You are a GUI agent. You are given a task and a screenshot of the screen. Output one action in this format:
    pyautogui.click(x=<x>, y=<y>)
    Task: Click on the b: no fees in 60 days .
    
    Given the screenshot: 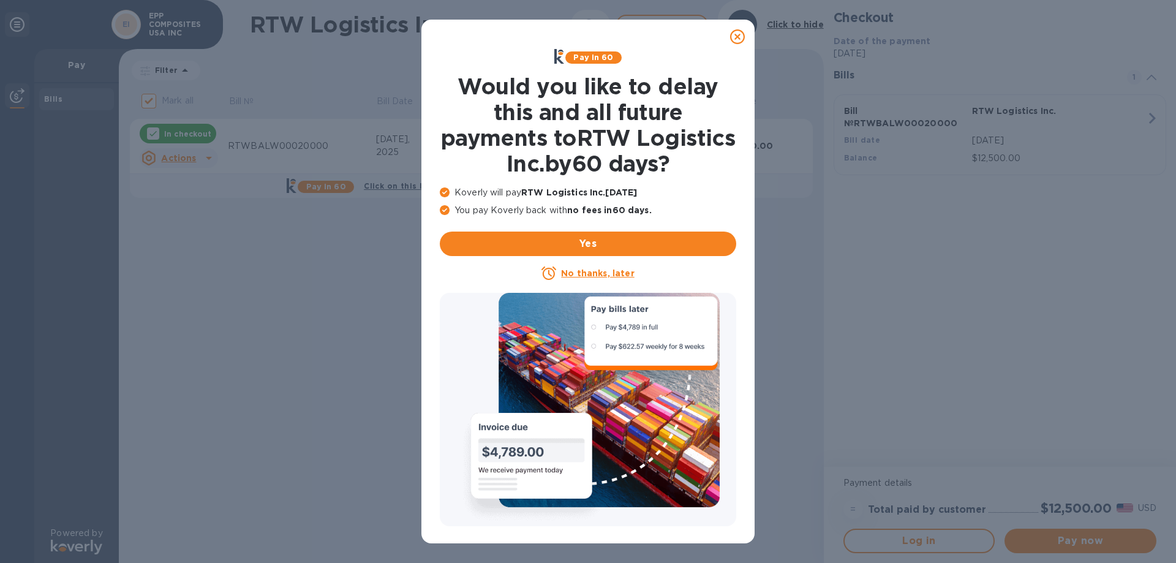 What is the action you would take?
    pyautogui.click(x=609, y=210)
    